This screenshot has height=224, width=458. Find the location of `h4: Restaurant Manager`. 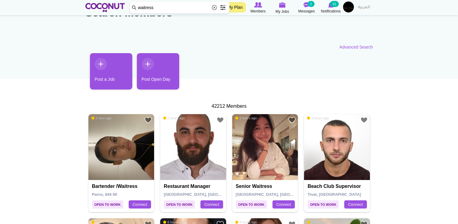

h4: Restaurant Manager is located at coordinates (194, 186).